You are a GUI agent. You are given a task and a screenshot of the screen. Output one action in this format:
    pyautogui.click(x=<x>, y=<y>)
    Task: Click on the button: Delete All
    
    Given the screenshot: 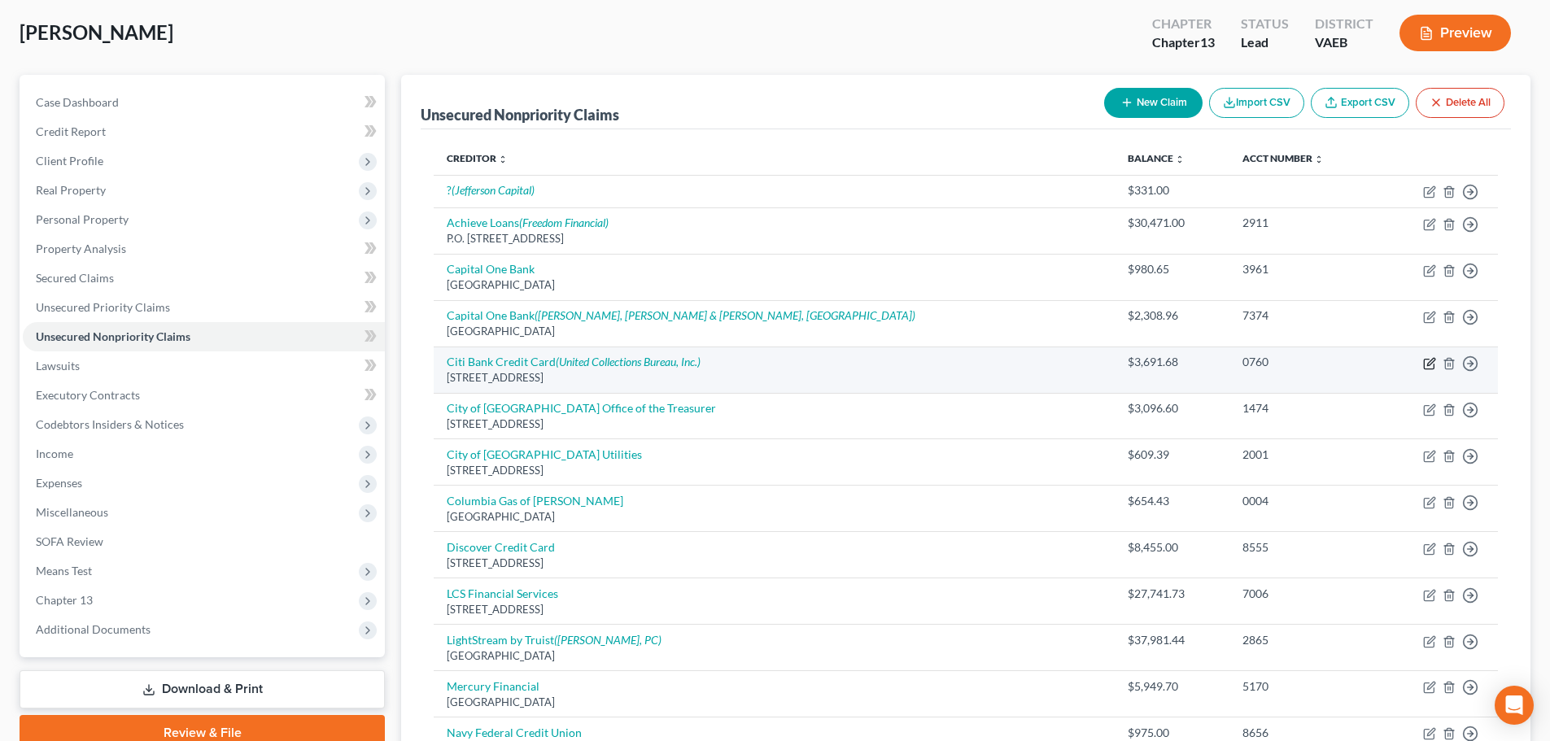 What is the action you would take?
    pyautogui.click(x=1459, y=102)
    